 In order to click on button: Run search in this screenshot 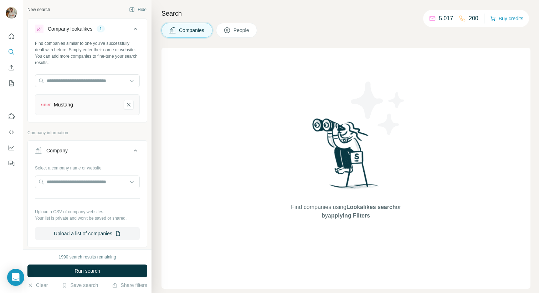, I will do `click(87, 271)`.